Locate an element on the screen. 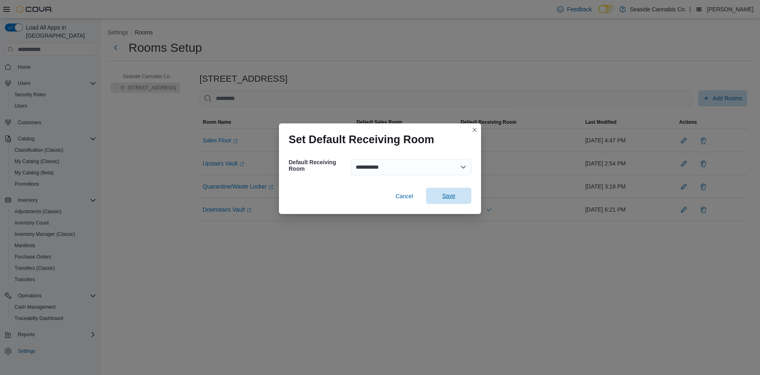 The height and width of the screenshot is (375, 760). span: Save is located at coordinates (449, 196).